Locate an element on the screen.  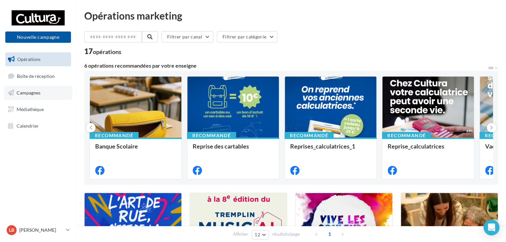
span: Boîte de réception is located at coordinates (36, 76).